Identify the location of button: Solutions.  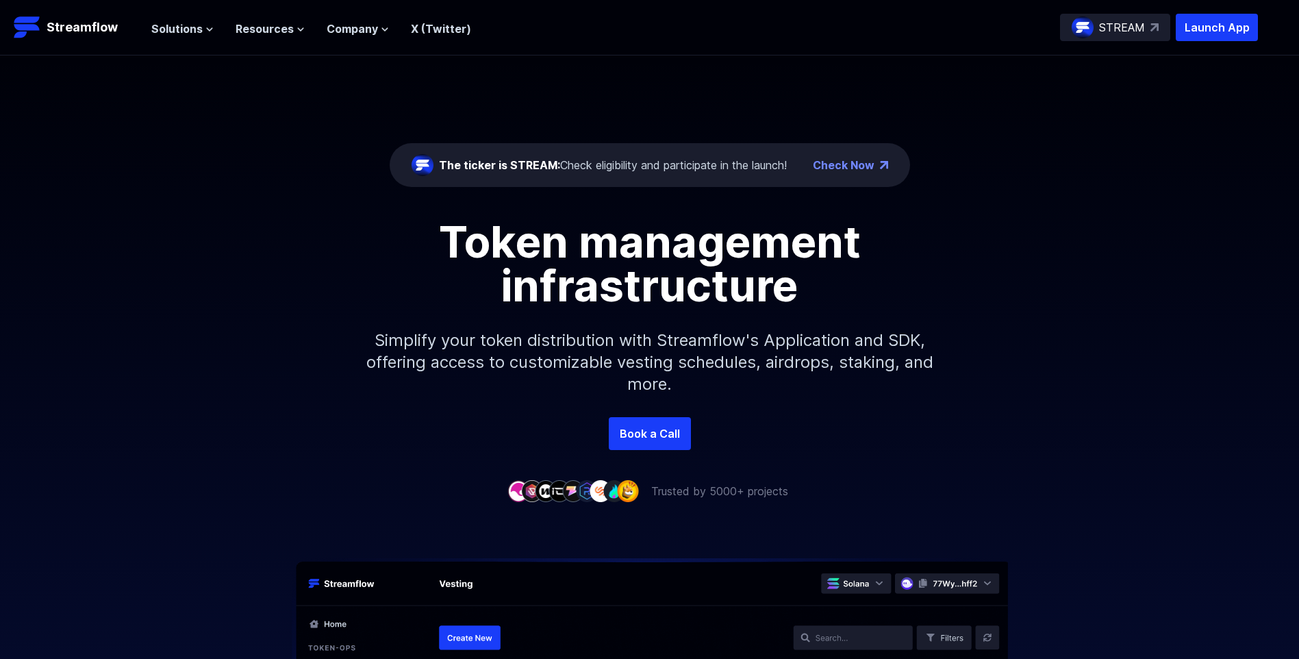
(182, 29).